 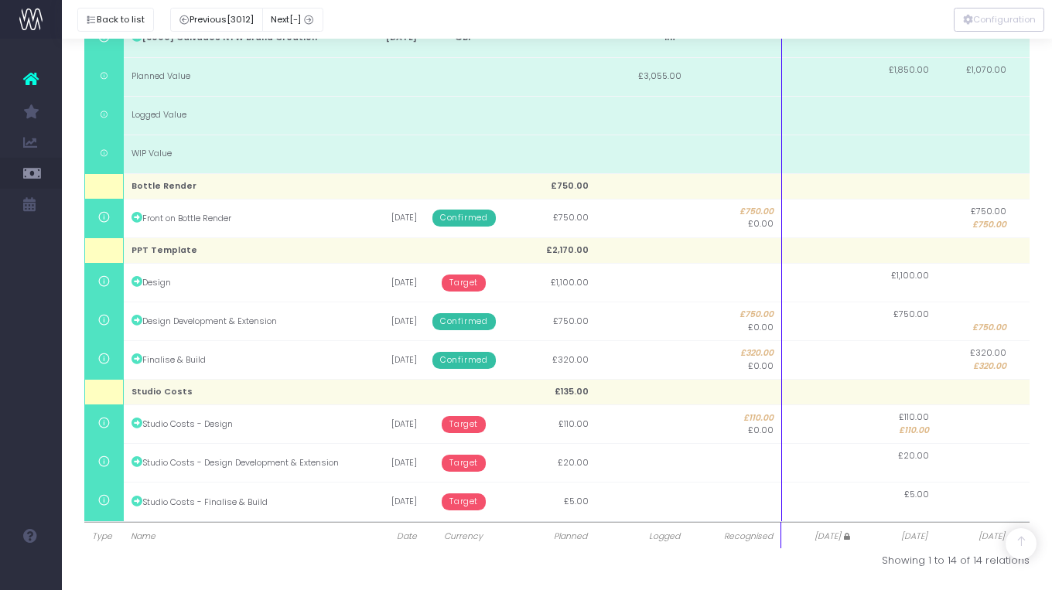 What do you see at coordinates (239, 463) in the screenshot?
I see `td: Studio Costs - Design Development & Extension` at bounding box center [239, 463].